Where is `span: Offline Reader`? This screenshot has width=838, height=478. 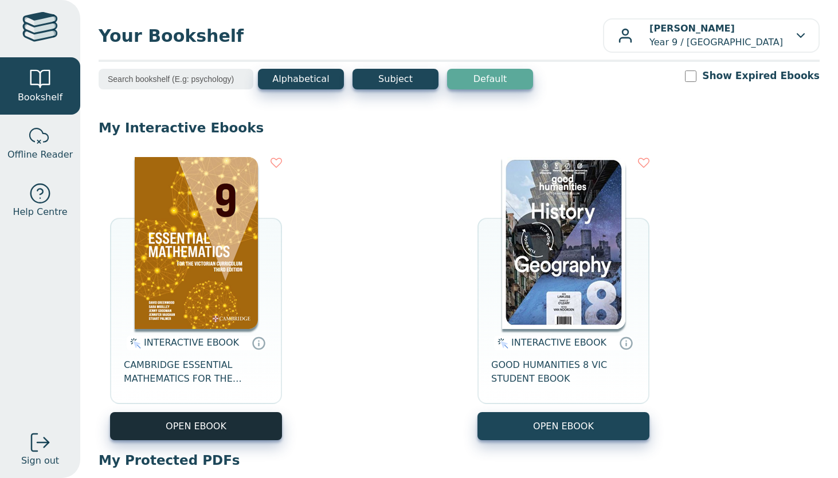
span: Offline Reader is located at coordinates (40, 155).